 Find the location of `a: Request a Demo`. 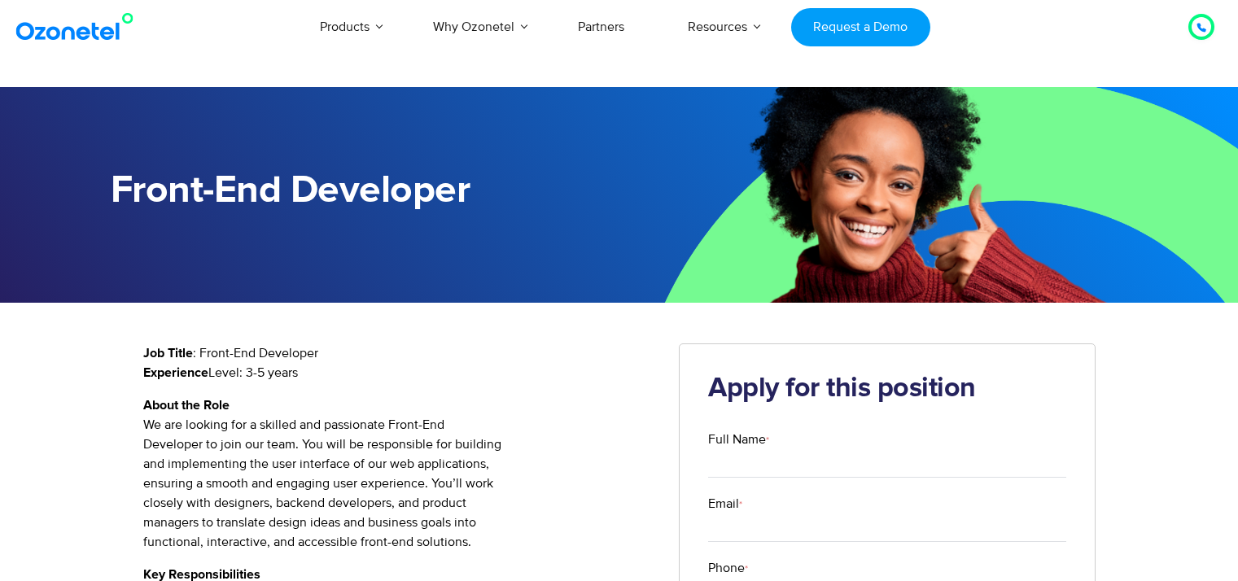

a: Request a Demo is located at coordinates (860, 27).